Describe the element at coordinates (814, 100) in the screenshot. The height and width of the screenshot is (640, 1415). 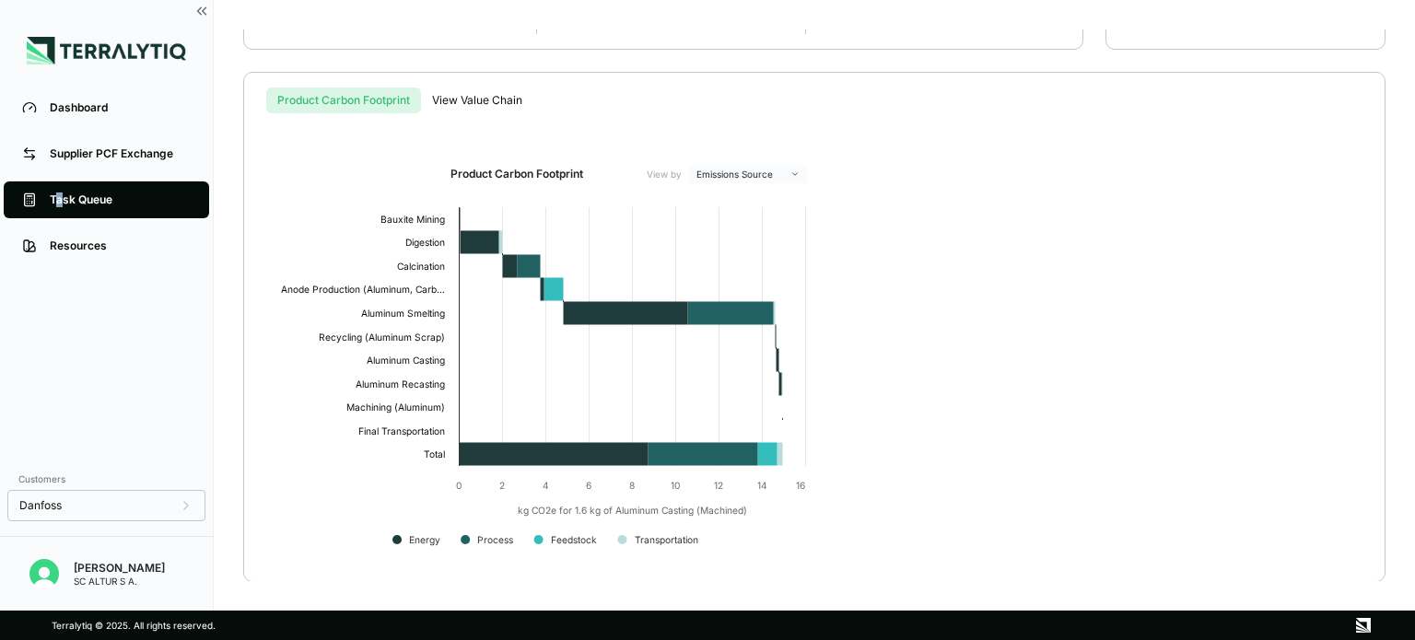
I see `div: s` at that location.